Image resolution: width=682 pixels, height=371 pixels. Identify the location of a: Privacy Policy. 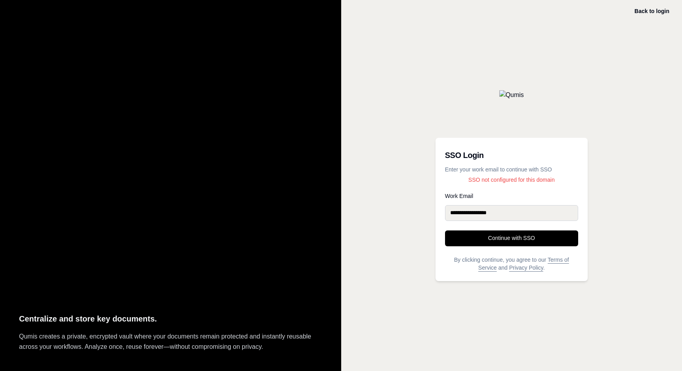
(526, 268).